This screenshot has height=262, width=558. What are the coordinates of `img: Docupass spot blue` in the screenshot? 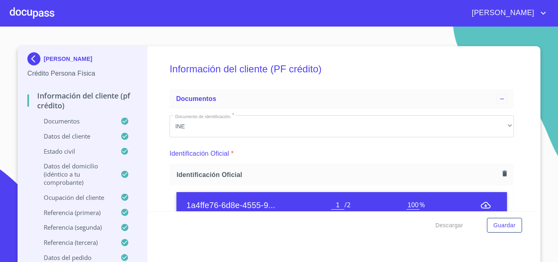 It's located at (36, 59).